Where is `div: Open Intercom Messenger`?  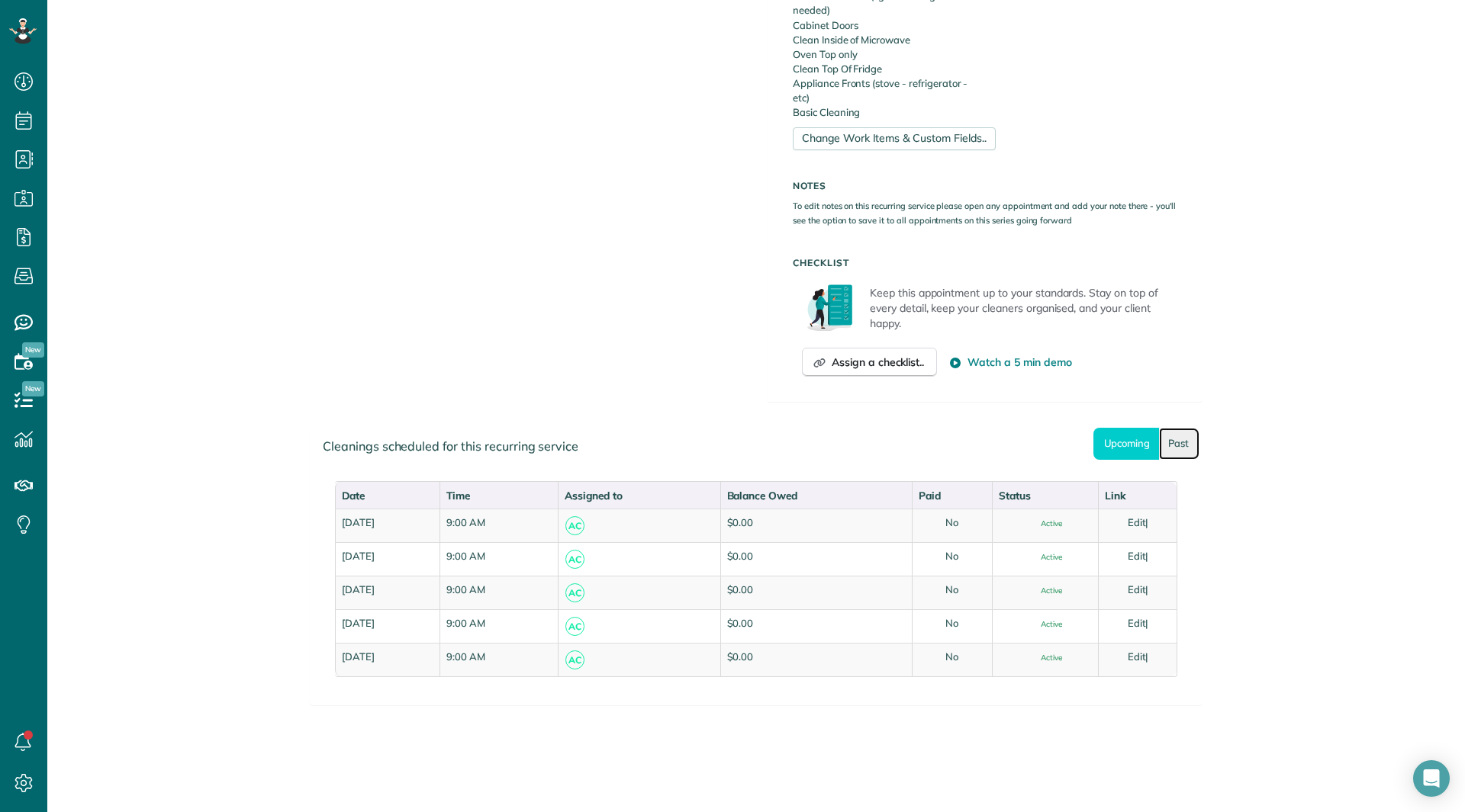
div: Open Intercom Messenger is located at coordinates (1431, 779).